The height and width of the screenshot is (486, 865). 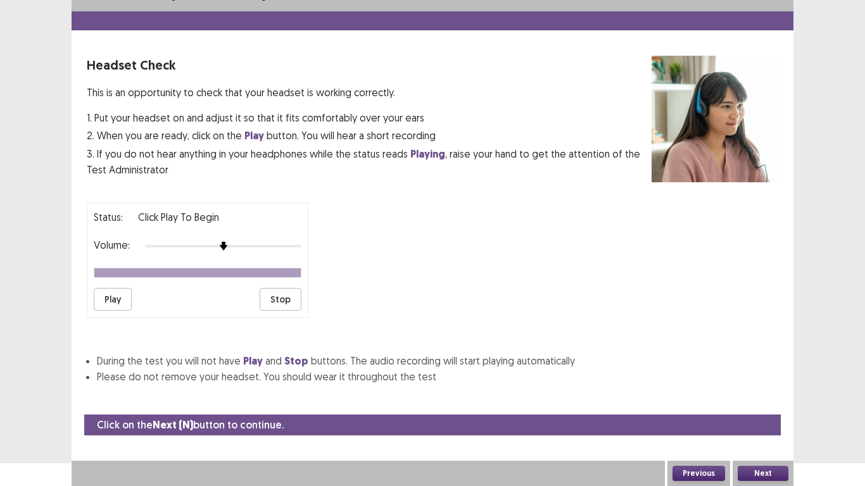 What do you see at coordinates (369, 65) in the screenshot?
I see `p: Headset Check` at bounding box center [369, 65].